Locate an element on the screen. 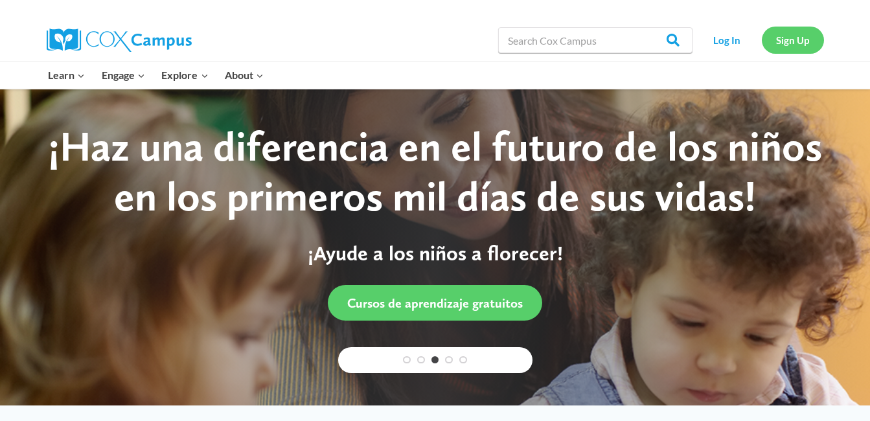 The height and width of the screenshot is (421, 870). nav: Secondary Navigation is located at coordinates (761, 40).